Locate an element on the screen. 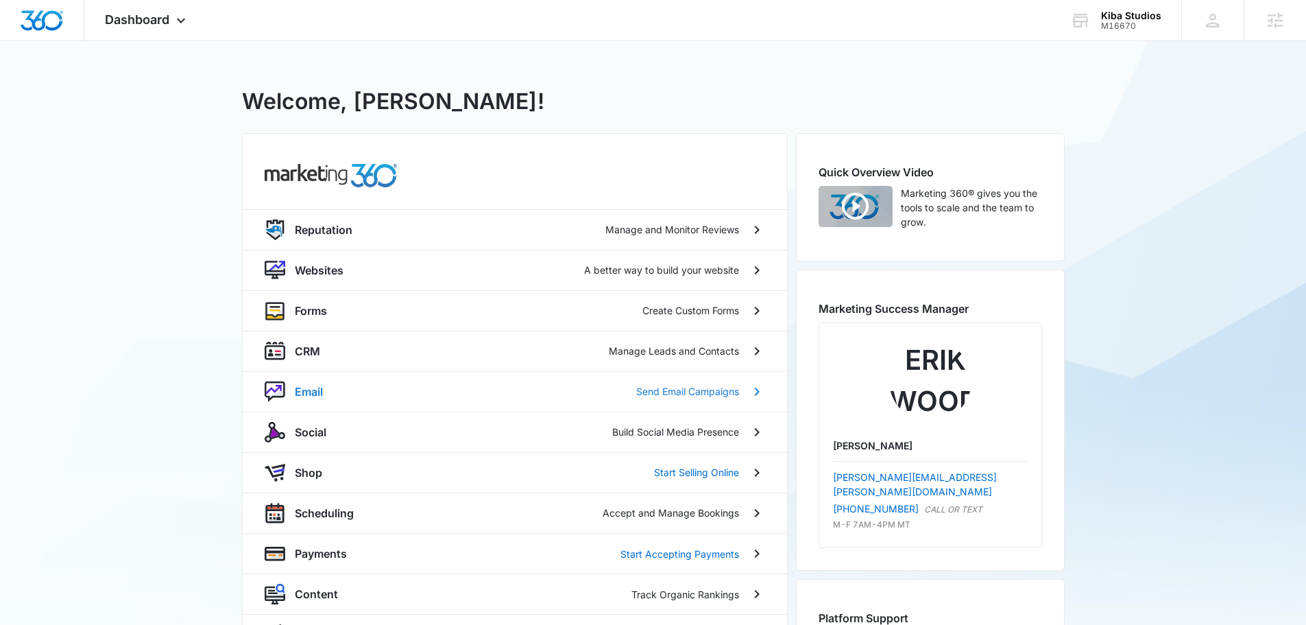  img: content is located at coordinates (275, 594).